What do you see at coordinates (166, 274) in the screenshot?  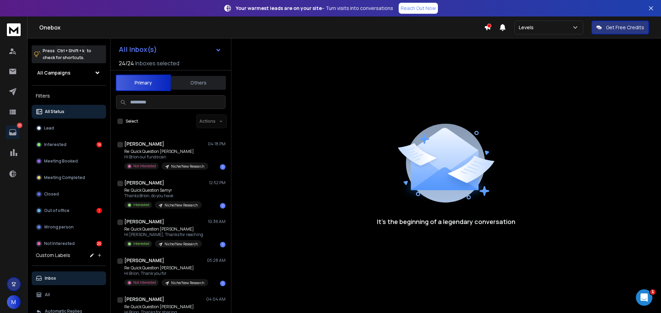 I see `p: Hi Brion, Thank you for` at bounding box center [166, 274].